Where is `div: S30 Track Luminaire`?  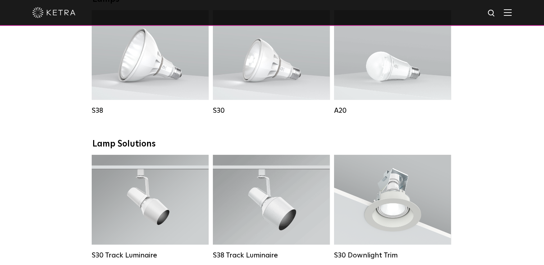
div: S30 Track Luminaire is located at coordinates (150, 255).